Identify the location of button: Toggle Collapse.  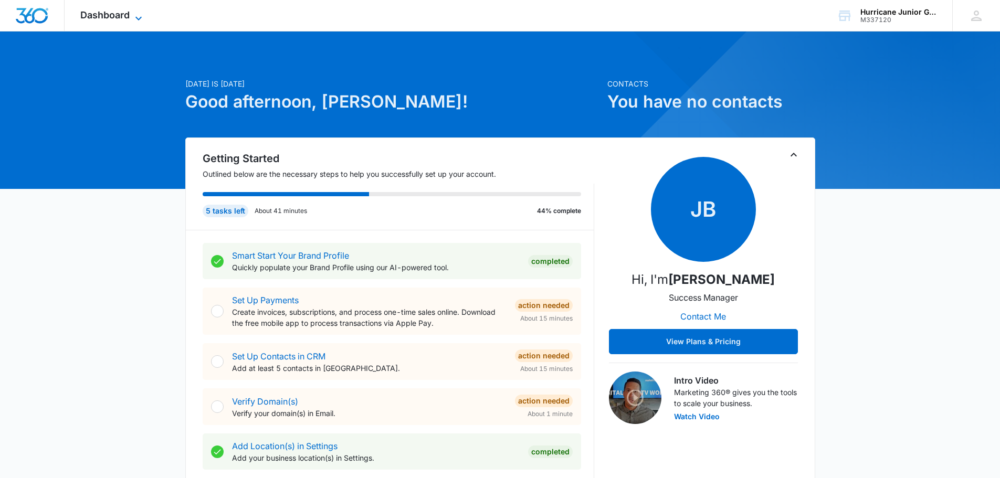
(794, 155).